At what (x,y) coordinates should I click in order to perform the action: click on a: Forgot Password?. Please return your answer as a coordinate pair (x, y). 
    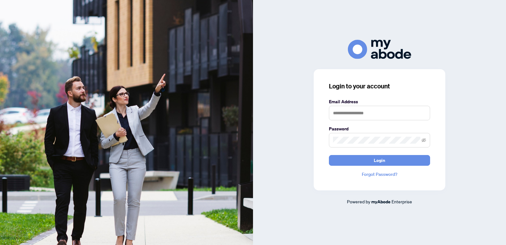
    Looking at the image, I should click on (379, 174).